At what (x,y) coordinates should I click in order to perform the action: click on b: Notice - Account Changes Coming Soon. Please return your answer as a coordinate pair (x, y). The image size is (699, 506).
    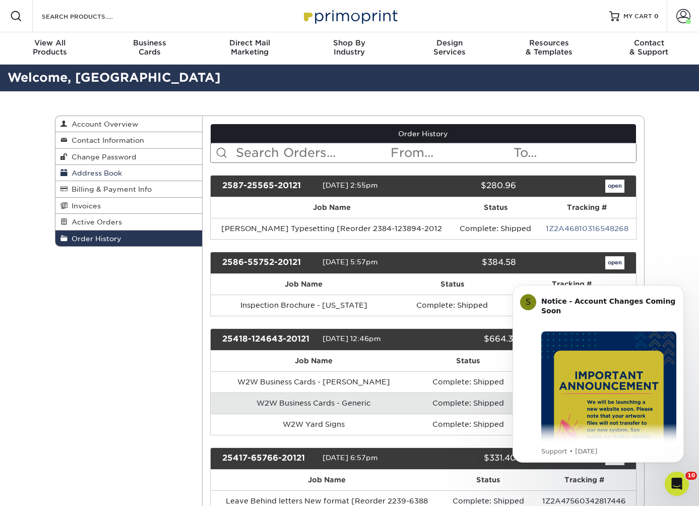
    Looking at the image, I should click on (111, 36).